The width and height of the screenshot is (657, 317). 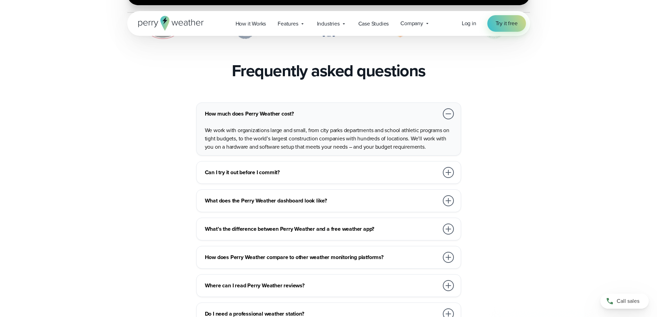 What do you see at coordinates (507, 23) in the screenshot?
I see `a: Try it free` at bounding box center [507, 23].